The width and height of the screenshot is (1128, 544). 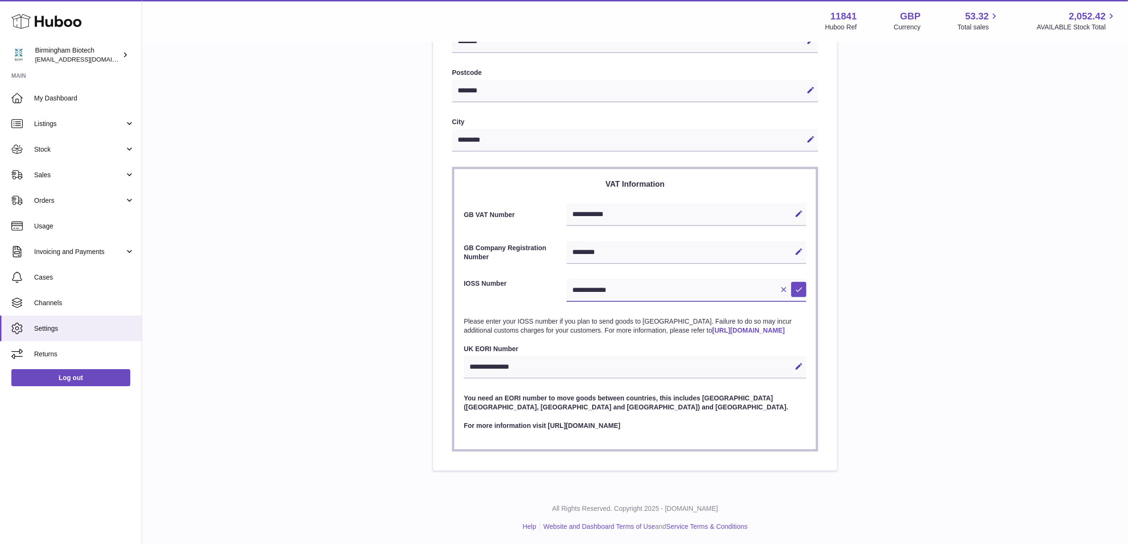 I want to click on a: 53.32 Total sales, so click(x=978, y=21).